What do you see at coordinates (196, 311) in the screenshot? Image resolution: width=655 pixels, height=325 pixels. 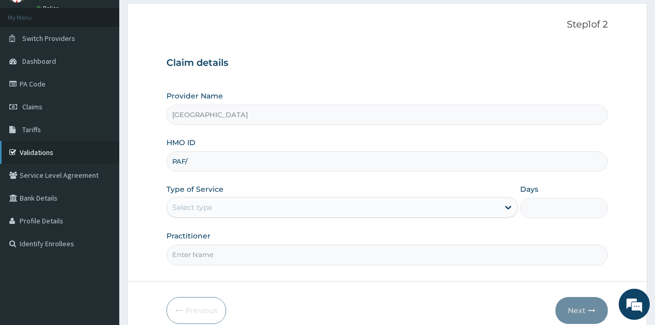 I see `button: Previous` at bounding box center [196, 311].